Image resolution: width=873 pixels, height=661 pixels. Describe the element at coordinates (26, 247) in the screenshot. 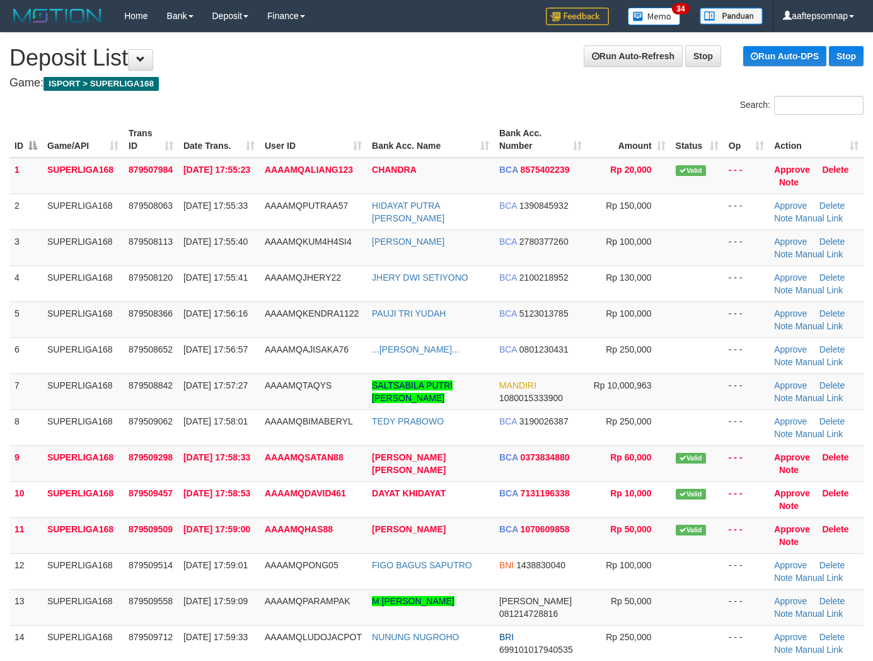

I see `td: 3` at that location.